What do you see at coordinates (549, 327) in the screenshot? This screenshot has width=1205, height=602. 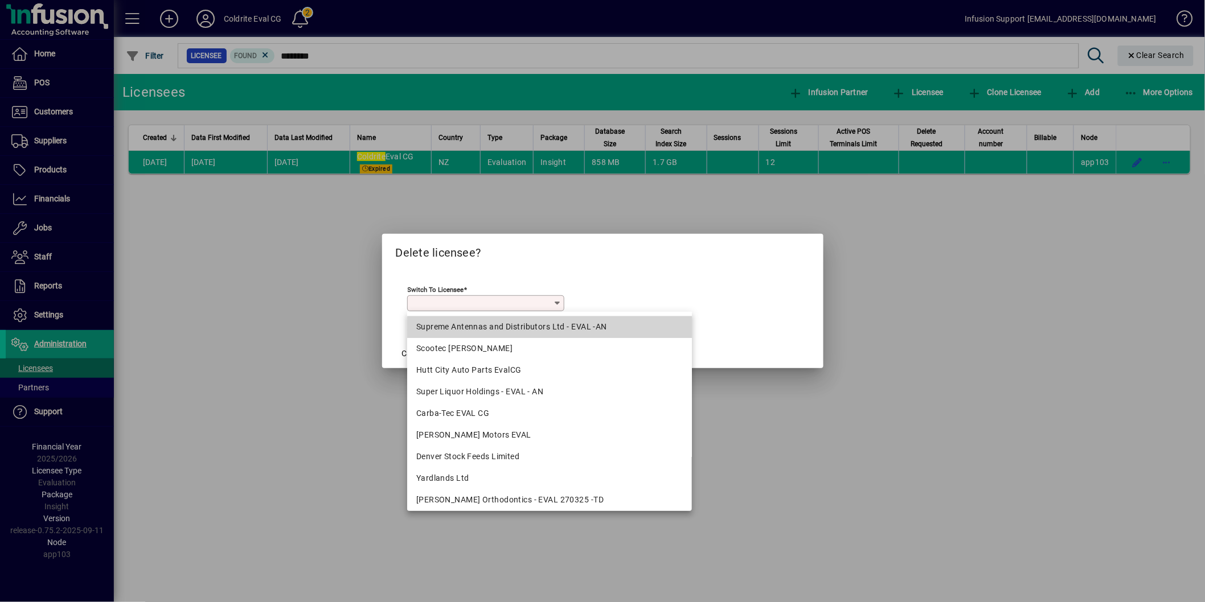 I see `div: Supreme Antennas and Distributors Ltd - EVAL -AN` at bounding box center [549, 327].